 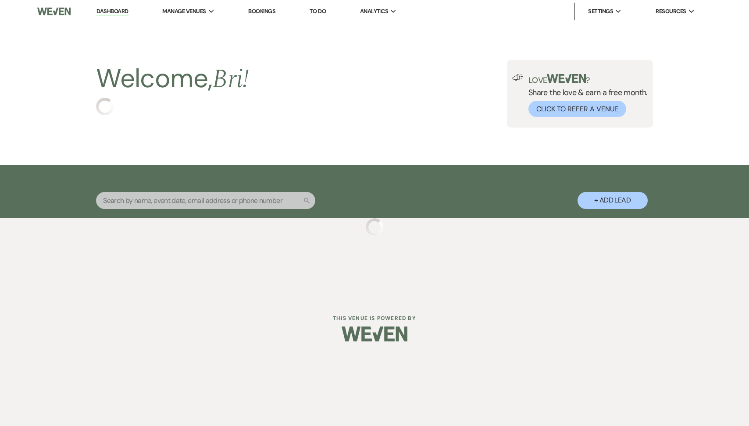 I want to click on a: Bookings, so click(x=262, y=11).